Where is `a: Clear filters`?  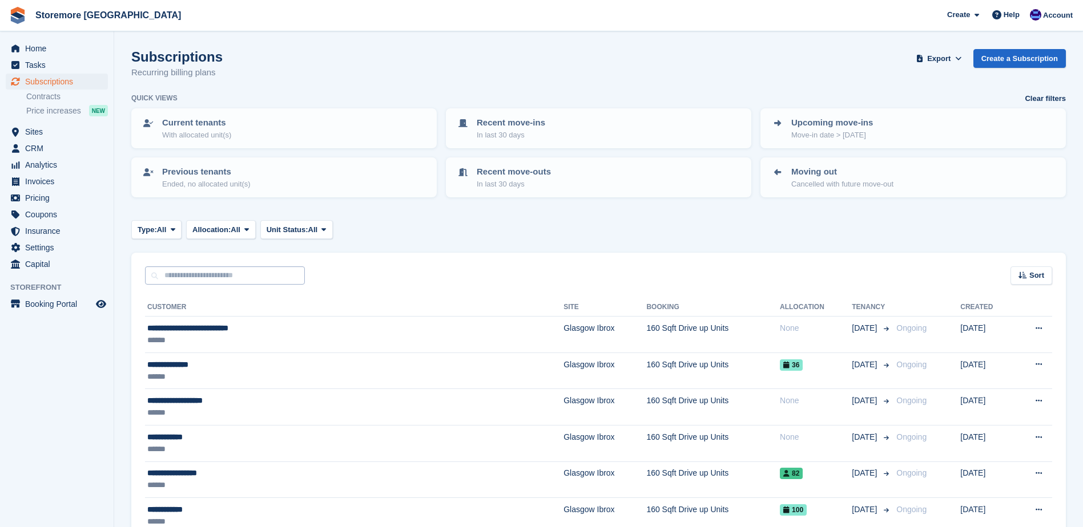 a: Clear filters is located at coordinates (1045, 99).